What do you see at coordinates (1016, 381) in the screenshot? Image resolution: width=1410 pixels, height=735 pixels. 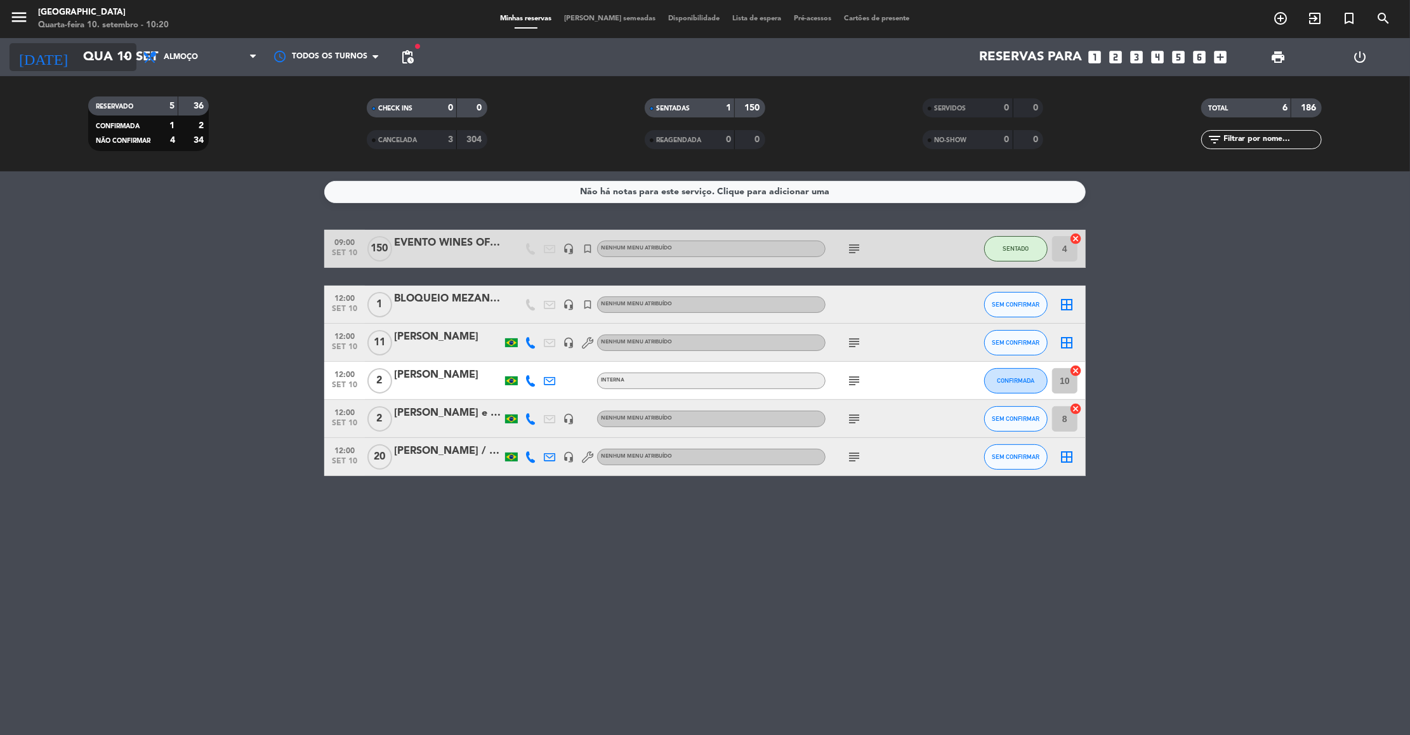 I see `button: CONFIRMADA` at bounding box center [1016, 381].